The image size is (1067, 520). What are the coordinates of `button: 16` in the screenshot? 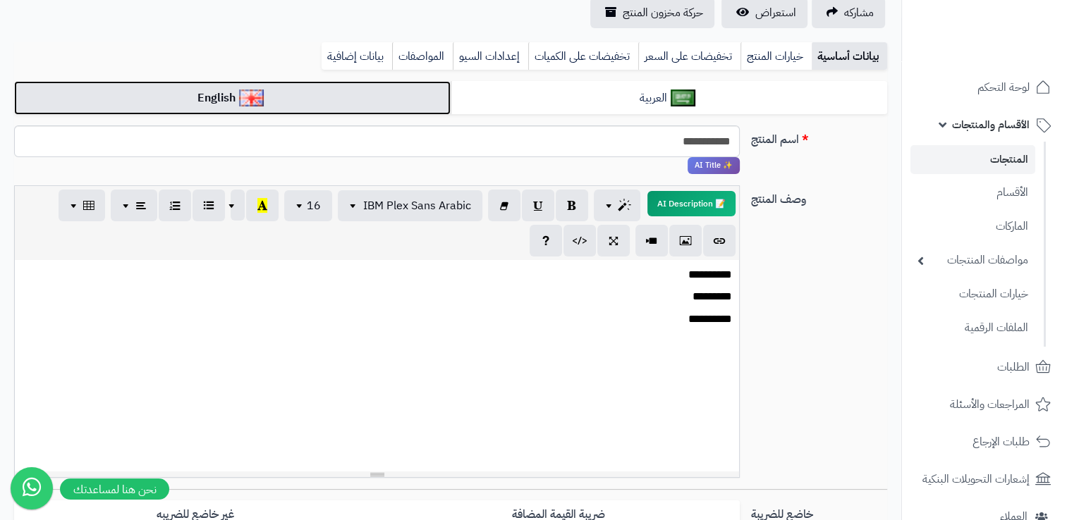 It's located at (308, 206).